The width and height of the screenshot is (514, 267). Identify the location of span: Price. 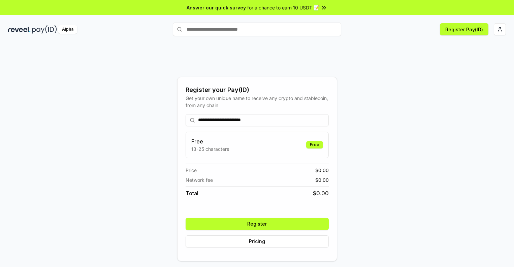
(191, 170).